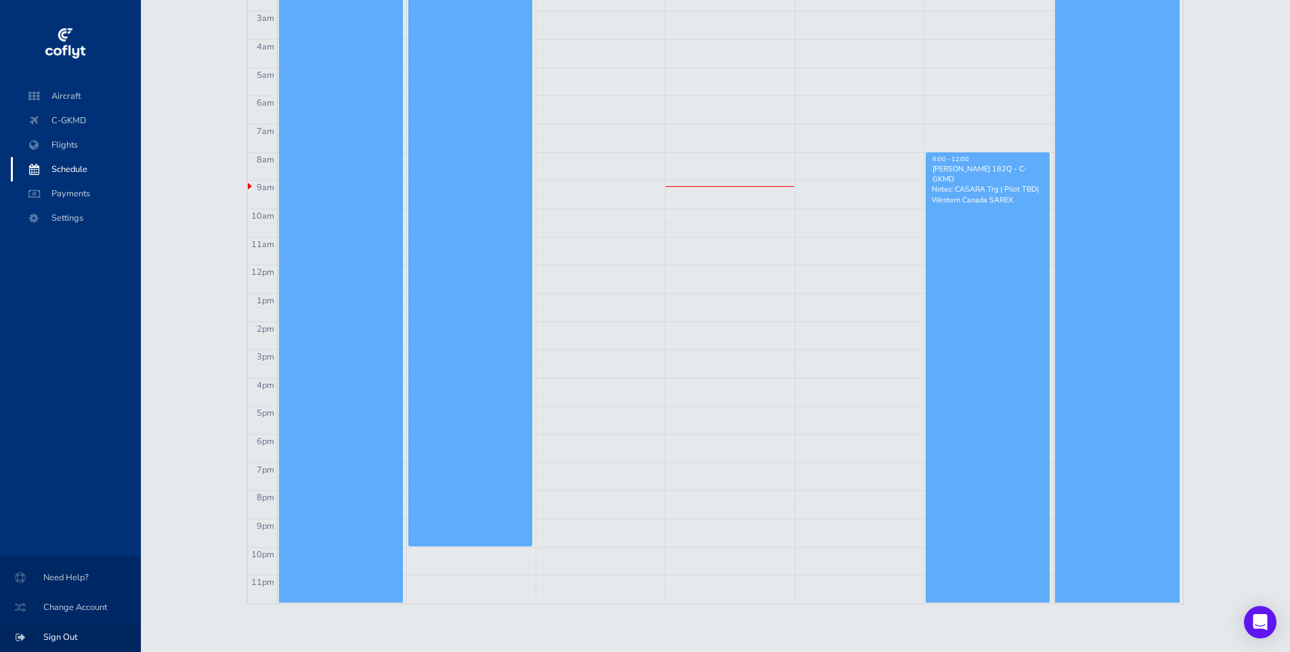  Describe the element at coordinates (76, 121) in the screenshot. I see `span: C-GKMD` at that location.